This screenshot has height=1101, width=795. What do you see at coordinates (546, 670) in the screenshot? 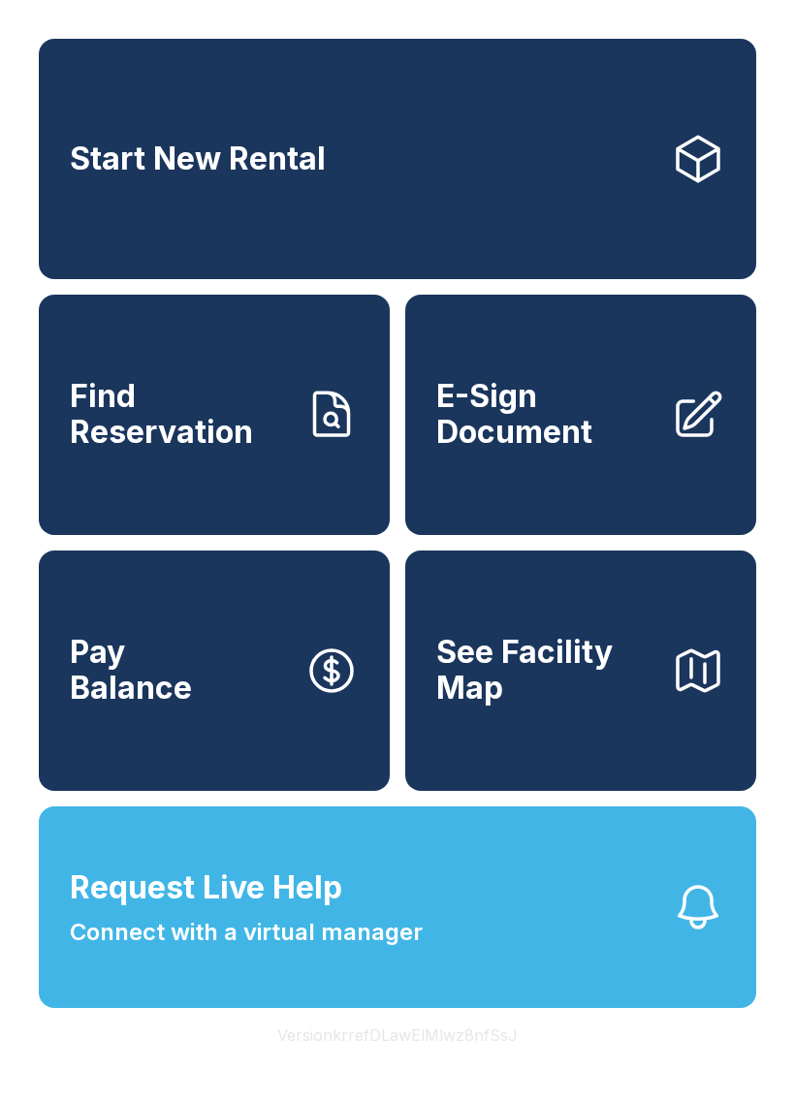
I see `span: See Facility Map` at bounding box center [546, 670].